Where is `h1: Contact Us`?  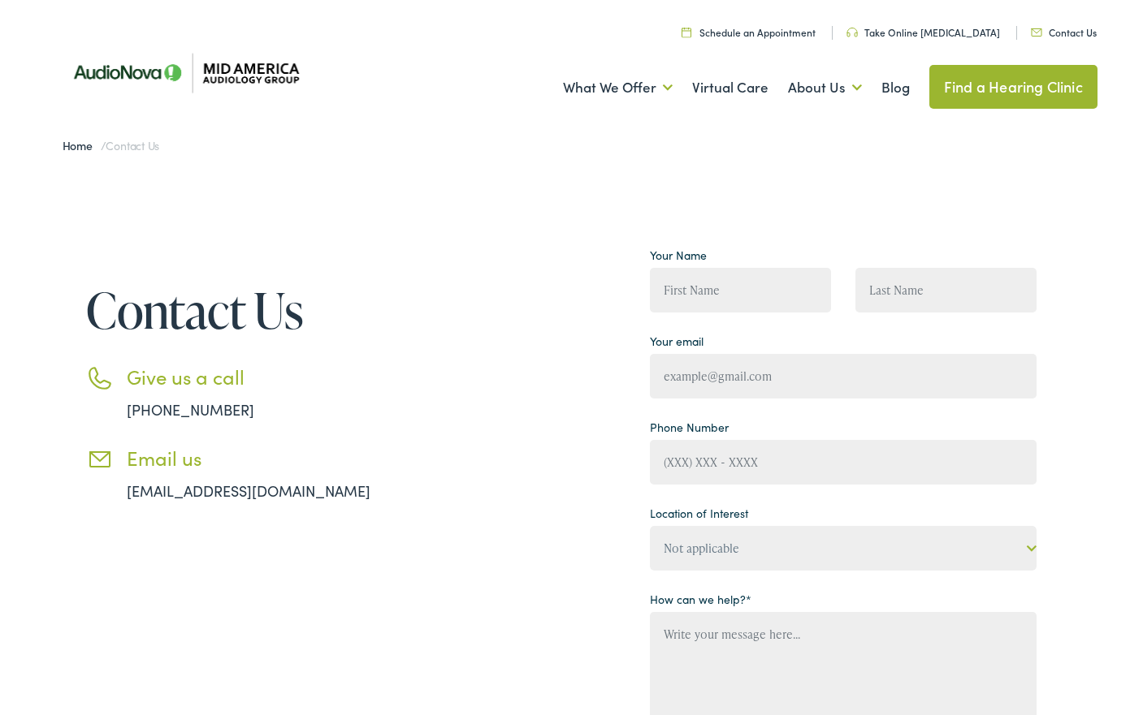 h1: Contact Us is located at coordinates (253, 310).